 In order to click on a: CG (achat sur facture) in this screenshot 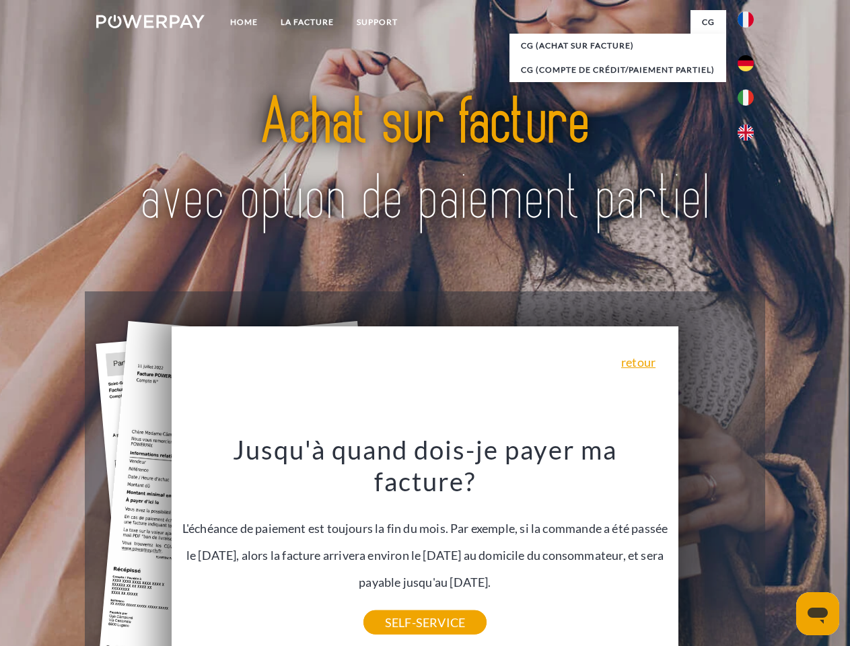, I will do `click(617, 46)`.